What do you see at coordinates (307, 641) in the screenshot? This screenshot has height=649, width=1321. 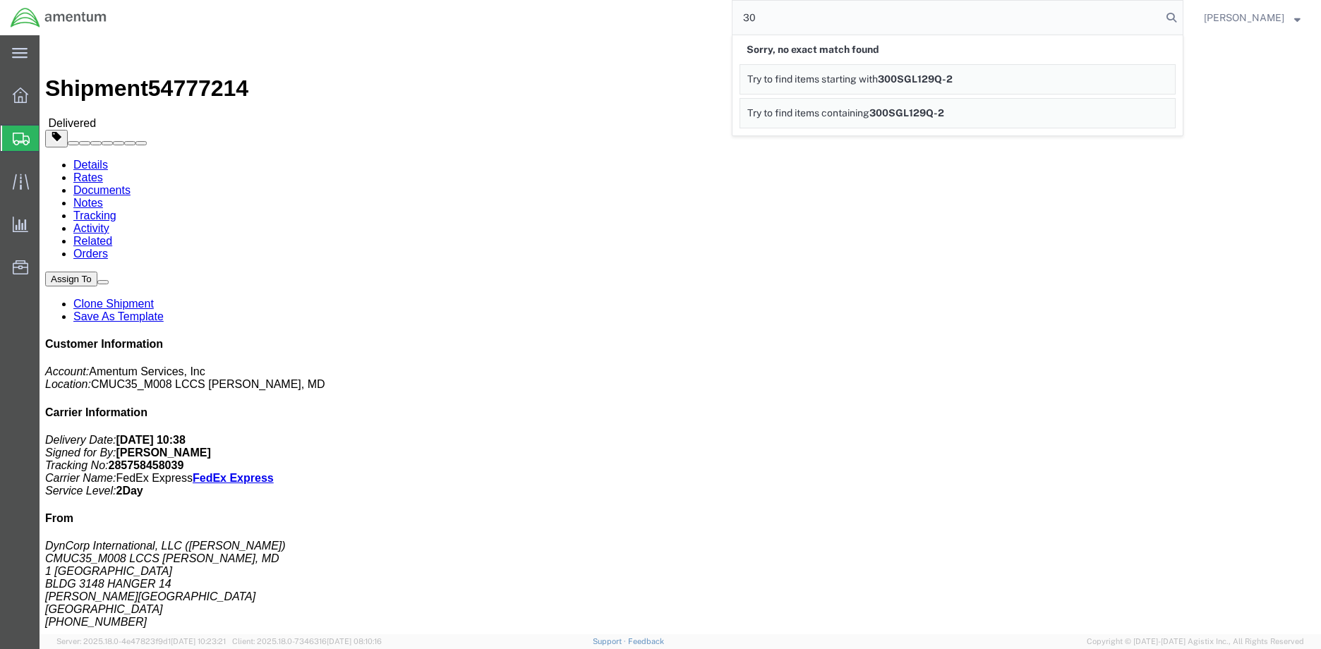 I see `span: Client: 2025.18.0-7346316` at bounding box center [307, 641].